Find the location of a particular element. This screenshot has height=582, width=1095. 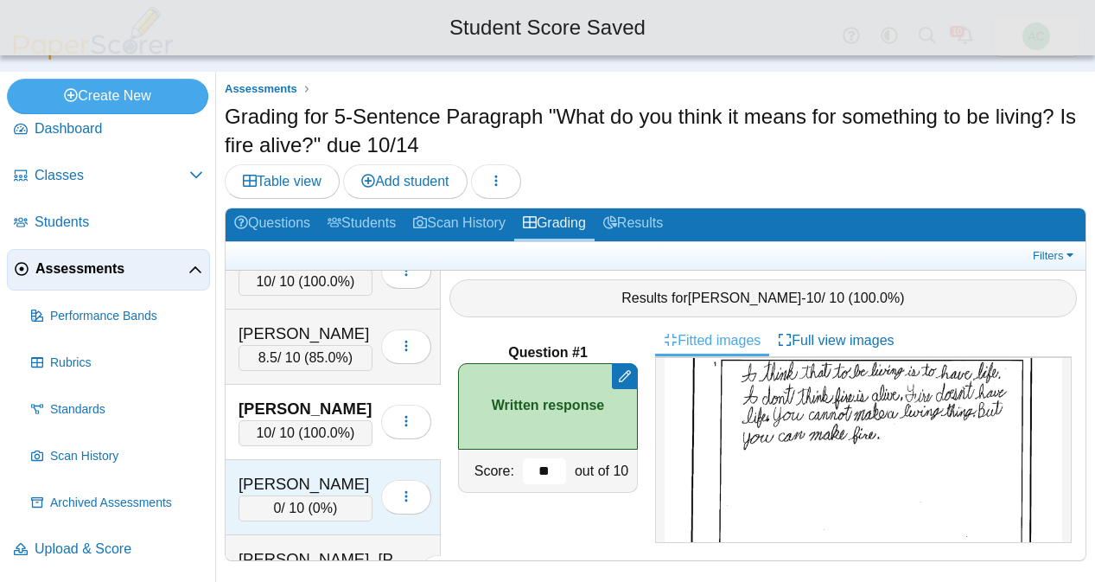

span: Scan History is located at coordinates (126, 456).